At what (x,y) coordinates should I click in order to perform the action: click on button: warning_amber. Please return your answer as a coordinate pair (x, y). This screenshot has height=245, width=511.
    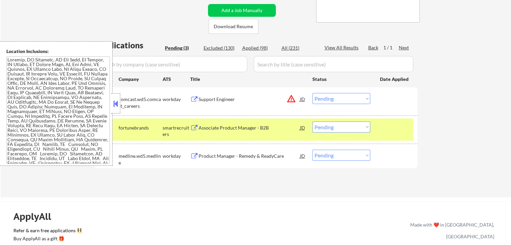
    Looking at the image, I should click on (291, 99).